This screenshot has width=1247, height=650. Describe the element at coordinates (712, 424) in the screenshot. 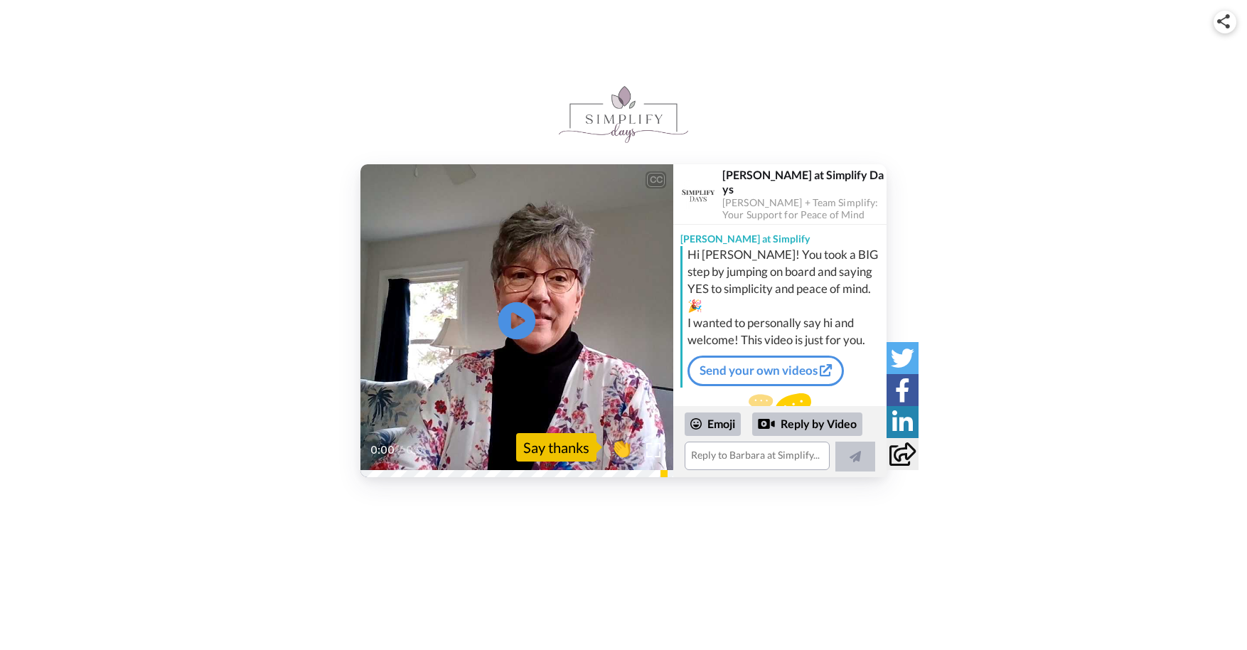

I see `div: Emoji` at that location.